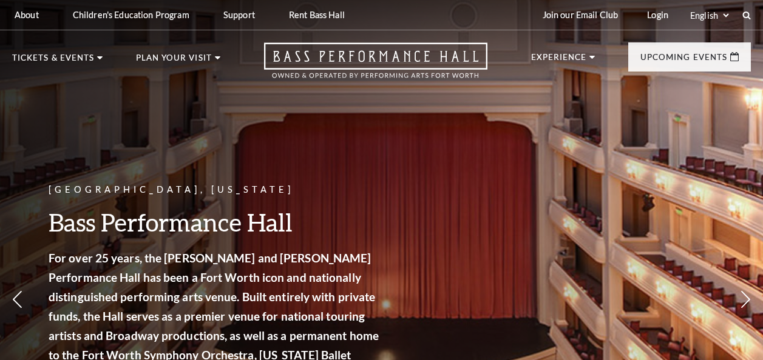  I want to click on h3: Bass Performance Hall, so click(215, 222).